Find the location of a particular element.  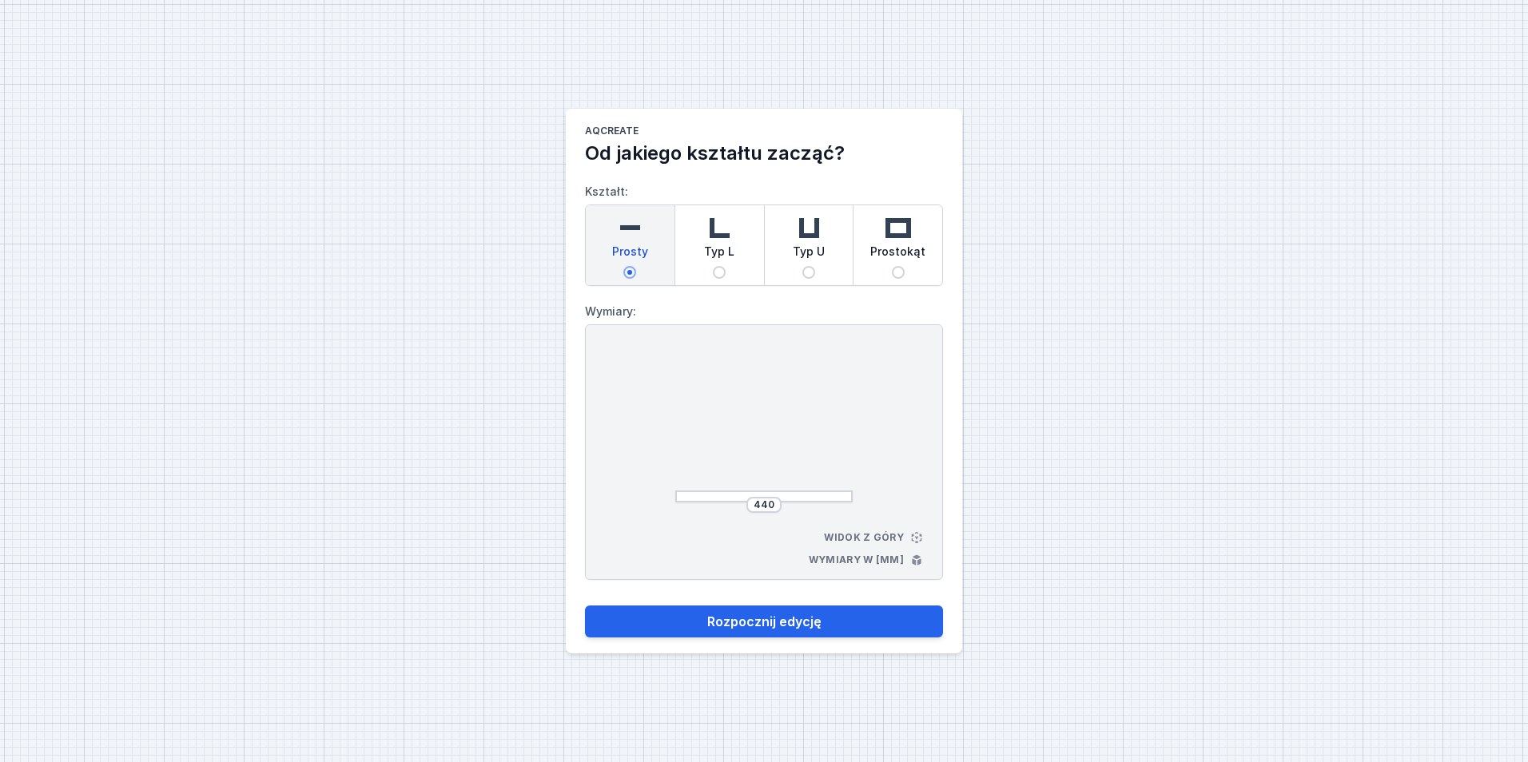

h1: AQcreate is located at coordinates (764, 133).